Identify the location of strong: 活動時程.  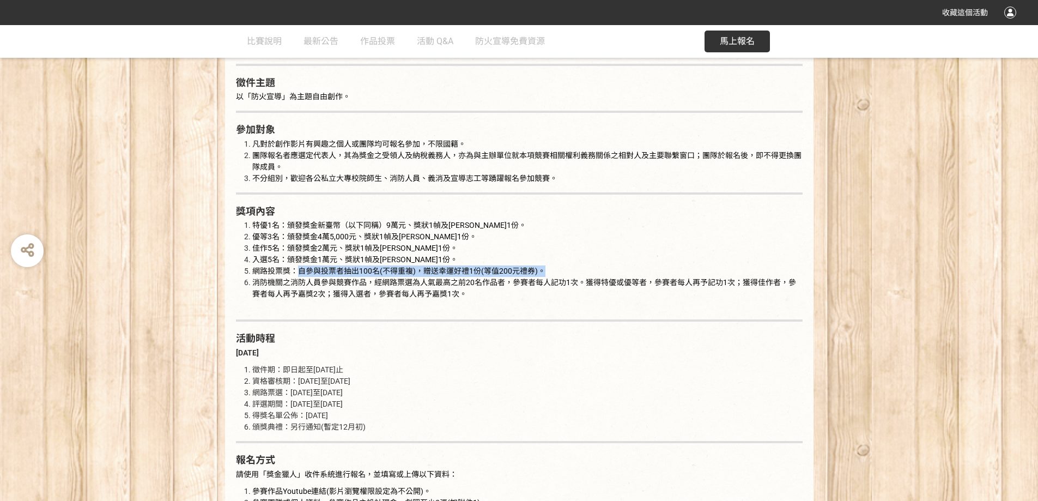
(255, 338).